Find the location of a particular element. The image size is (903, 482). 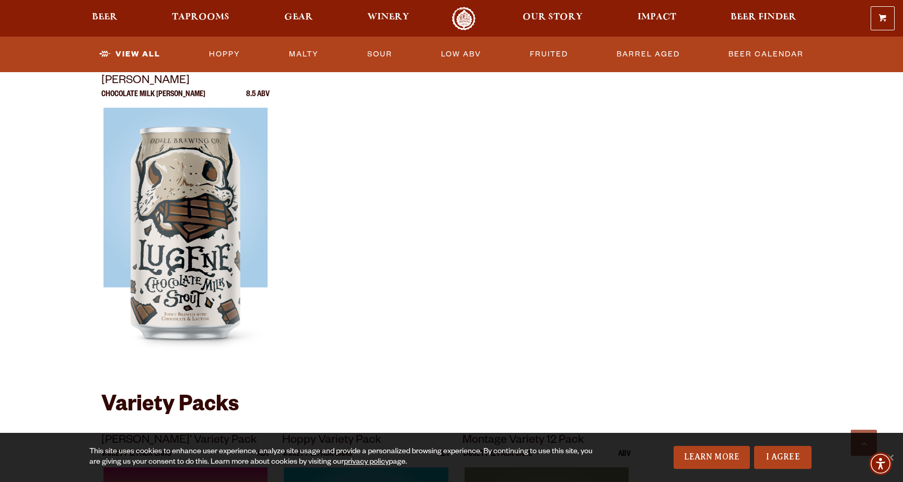

a: Gear is located at coordinates (298, 18).